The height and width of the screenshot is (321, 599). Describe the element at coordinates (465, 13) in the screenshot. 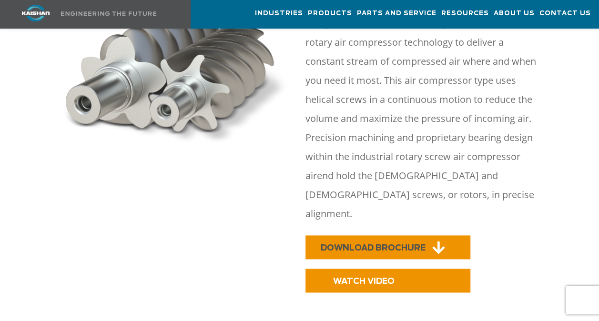

I see `span: Resources` at that location.